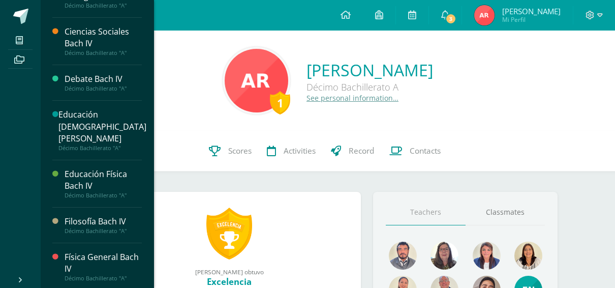 The width and height of the screenshot is (615, 288). Describe the element at coordinates (426, 212) in the screenshot. I see `a: Teachers` at that location.